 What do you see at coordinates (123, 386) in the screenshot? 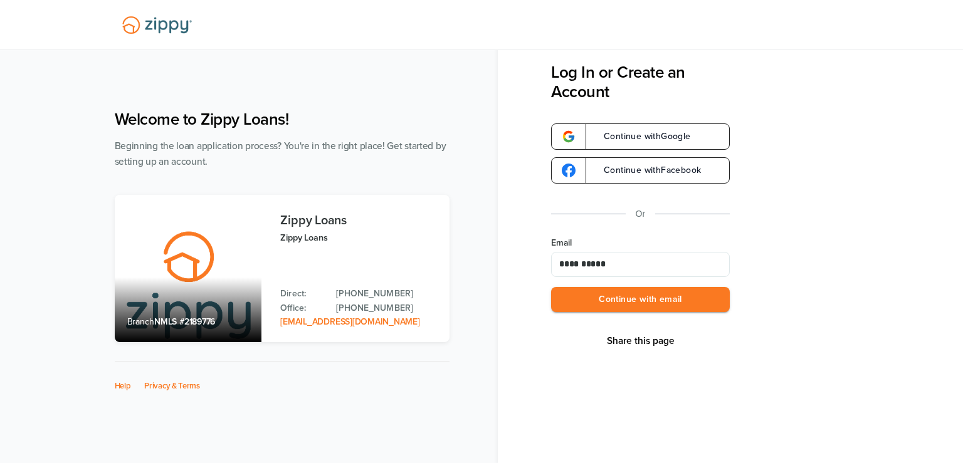
I see `a: Help` at bounding box center [123, 386].